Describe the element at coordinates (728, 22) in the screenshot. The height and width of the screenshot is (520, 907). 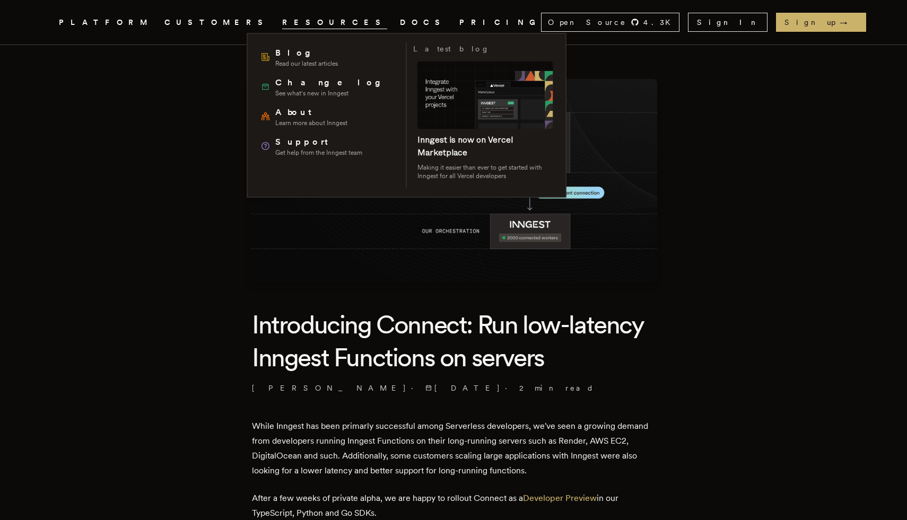
I see `a: Sign In` at that location.